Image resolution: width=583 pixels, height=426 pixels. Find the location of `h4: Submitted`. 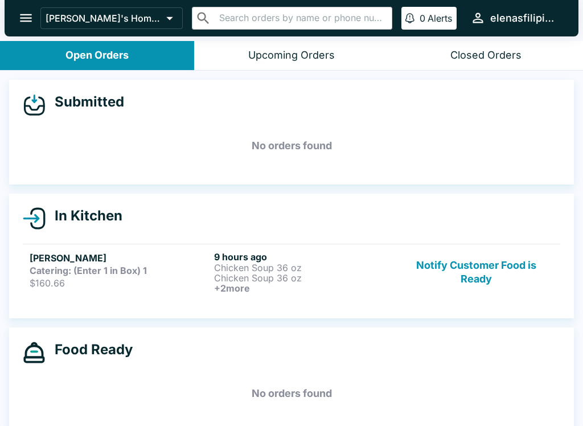

h4: Submitted is located at coordinates (85, 102).